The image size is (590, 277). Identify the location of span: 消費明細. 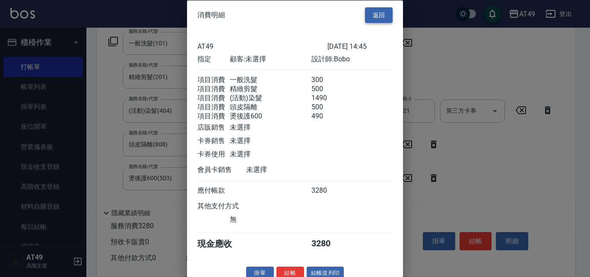
(211, 15).